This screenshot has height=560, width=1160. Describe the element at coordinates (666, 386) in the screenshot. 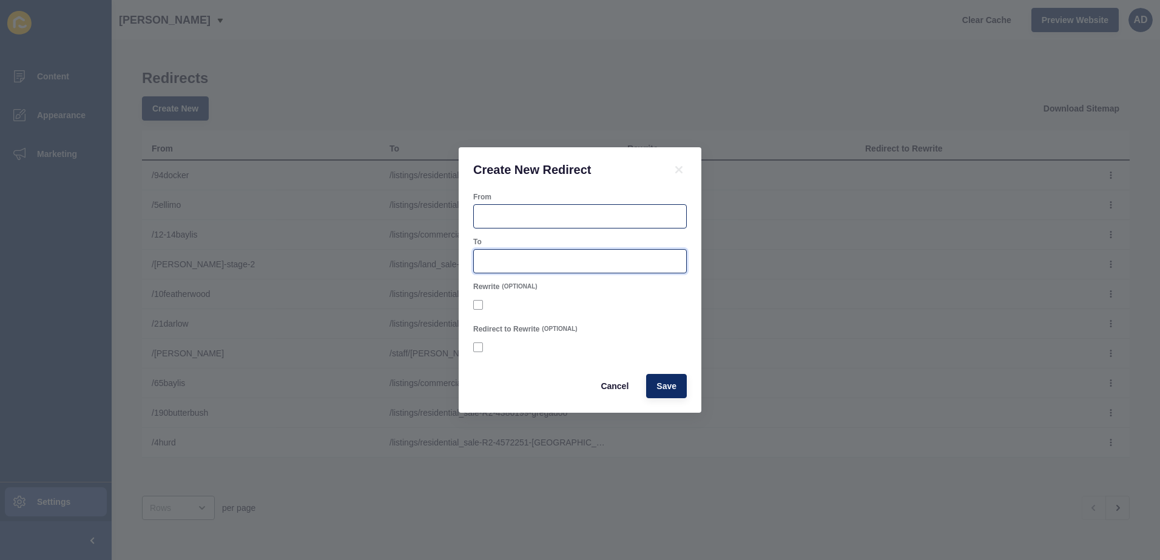

I see `span: Save` at that location.